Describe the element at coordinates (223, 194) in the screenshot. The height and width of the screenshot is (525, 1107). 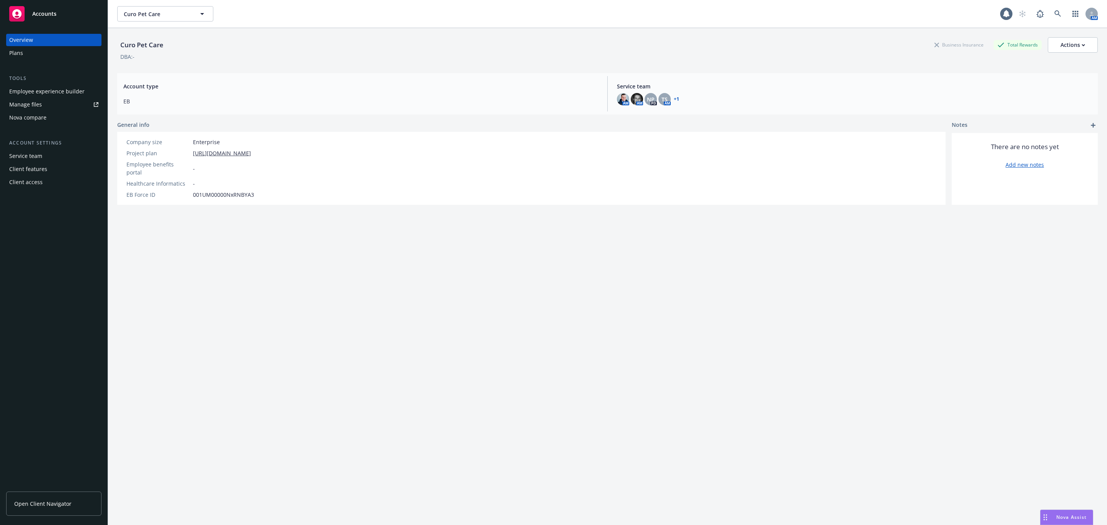
I see `span: 001UM00000NxRNBYA3` at that location.